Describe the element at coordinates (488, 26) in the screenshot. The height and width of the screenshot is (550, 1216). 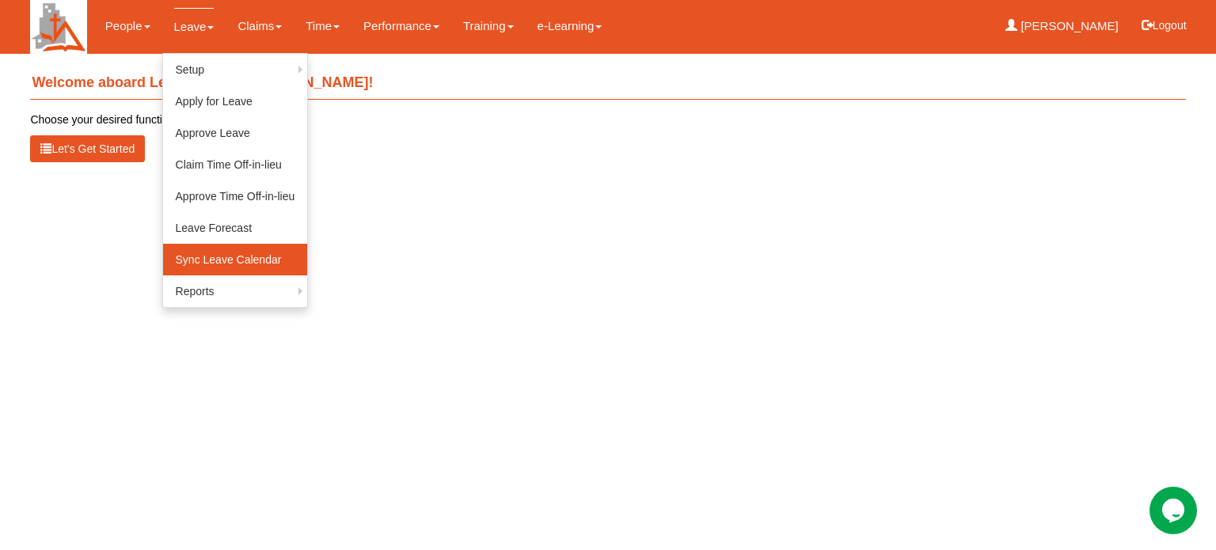
I see `a: Training` at that location.